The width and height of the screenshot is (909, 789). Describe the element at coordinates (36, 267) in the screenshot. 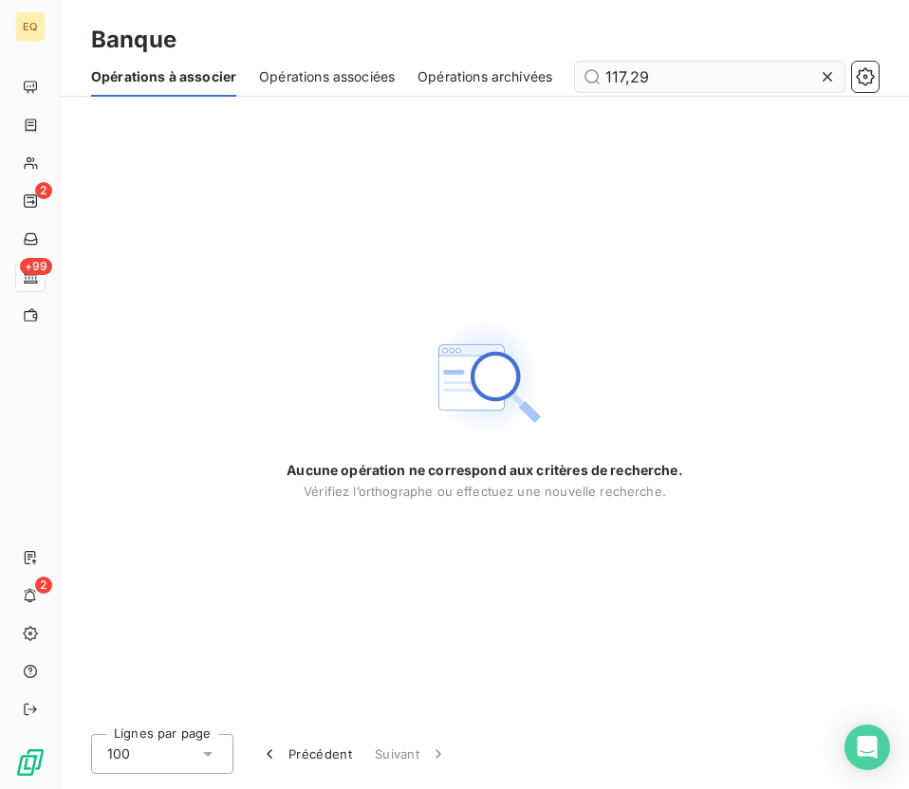

I see `span: +99` at that location.